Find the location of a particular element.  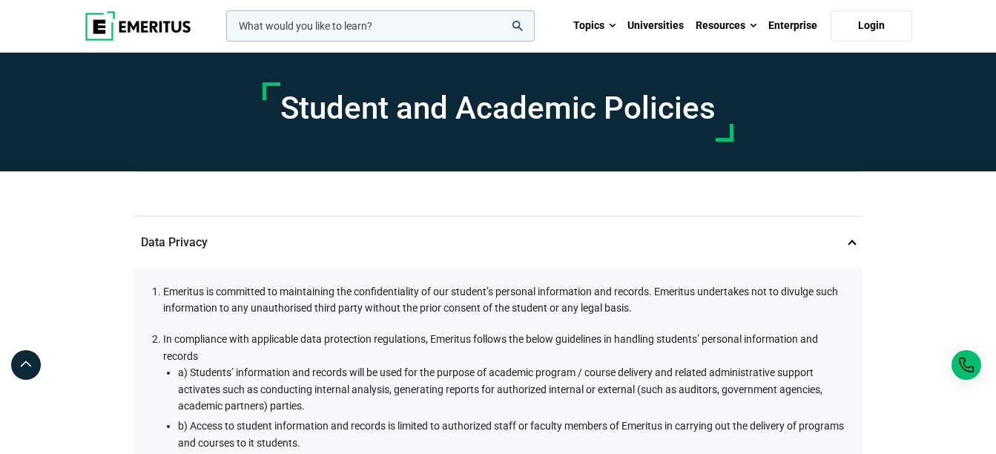

a: Login is located at coordinates (871, 26).